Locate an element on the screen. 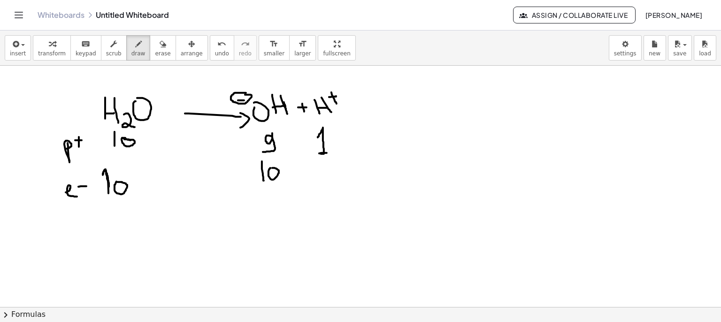  i: undo is located at coordinates (222, 44).